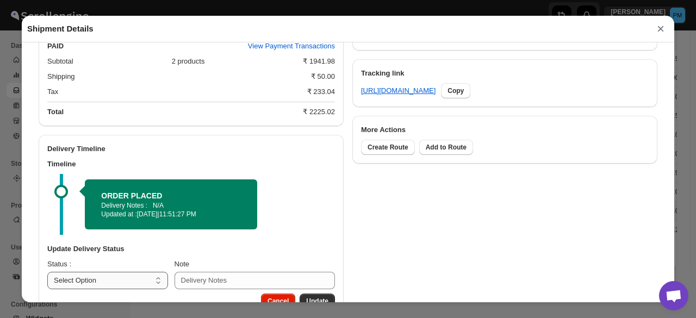 This screenshot has width=696, height=318. What do you see at coordinates (504, 130) in the screenshot?
I see `h3: More Actions` at bounding box center [504, 130].